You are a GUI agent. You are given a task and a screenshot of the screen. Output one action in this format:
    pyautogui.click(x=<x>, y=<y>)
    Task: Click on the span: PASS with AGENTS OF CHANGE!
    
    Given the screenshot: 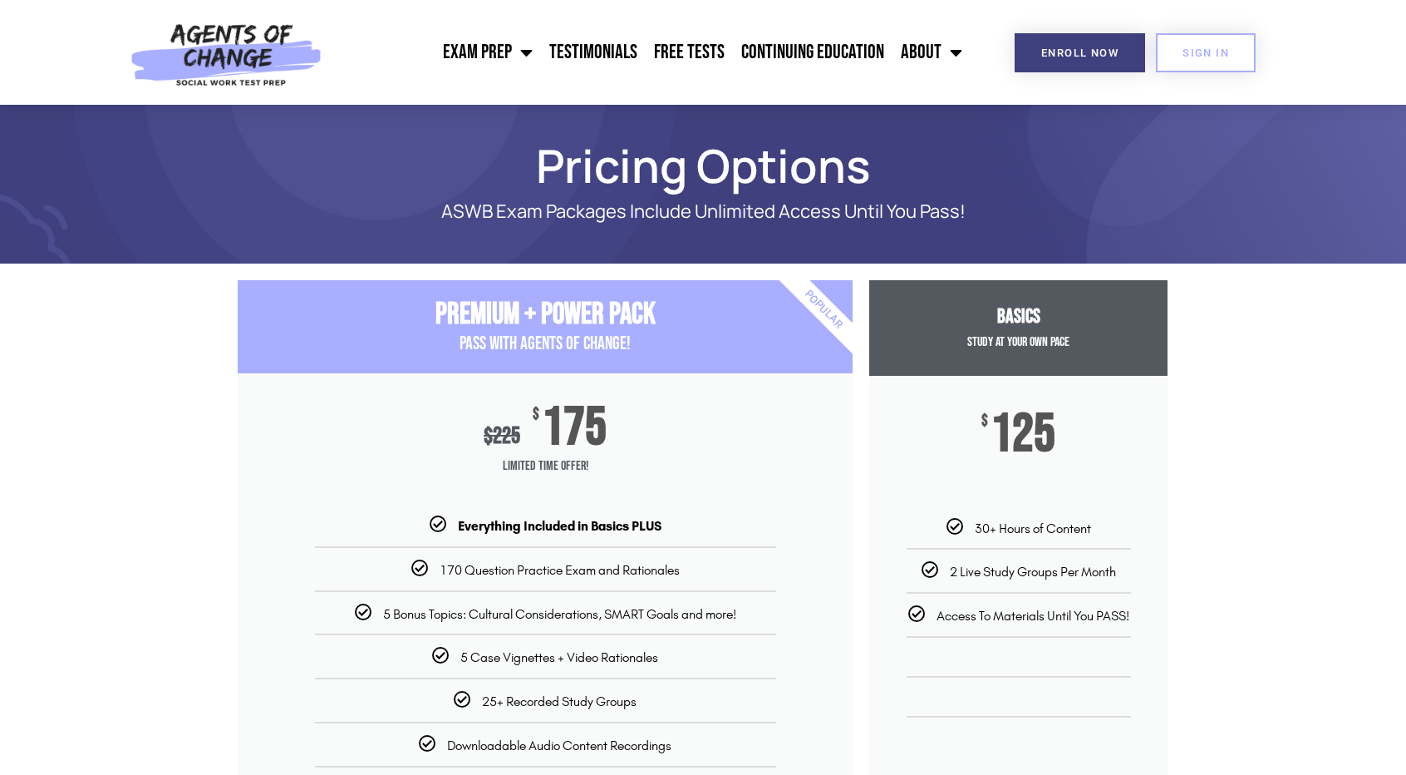 What is the action you would take?
    pyautogui.click(x=545, y=343)
    